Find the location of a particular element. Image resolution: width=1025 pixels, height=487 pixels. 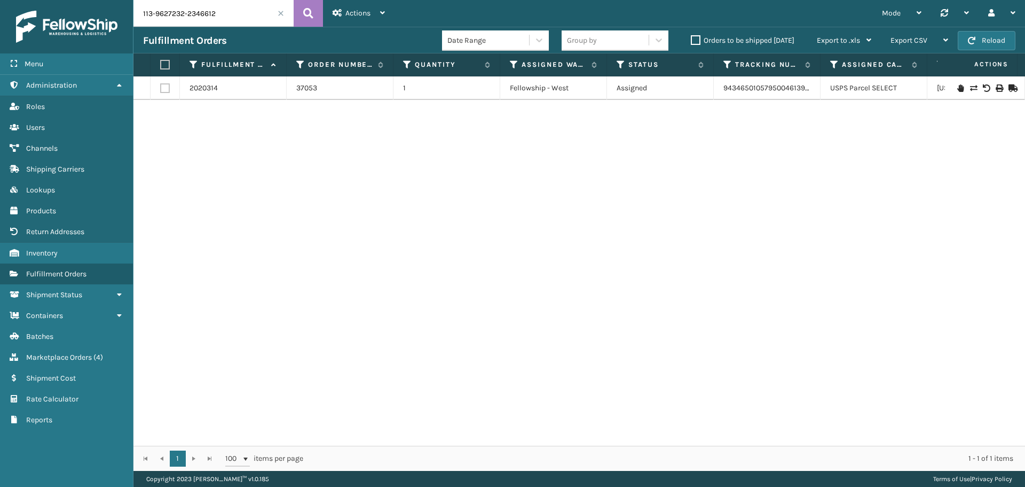

span: Export CSV is located at coordinates (909, 40).